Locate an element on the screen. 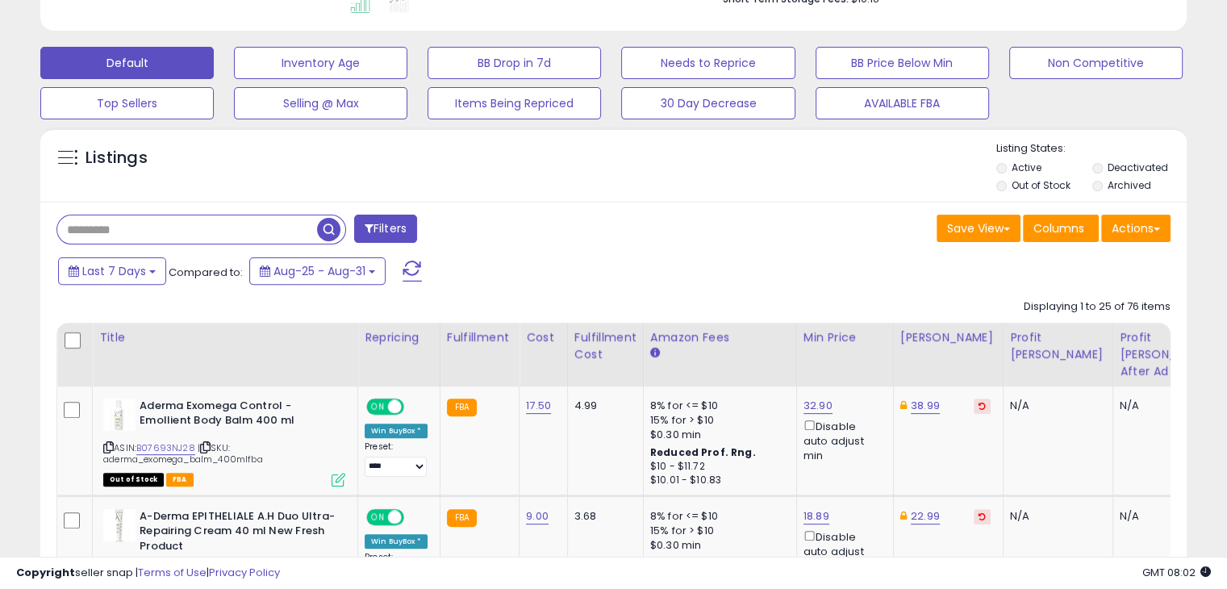  a: B07693NJ28 is located at coordinates (165, 448).